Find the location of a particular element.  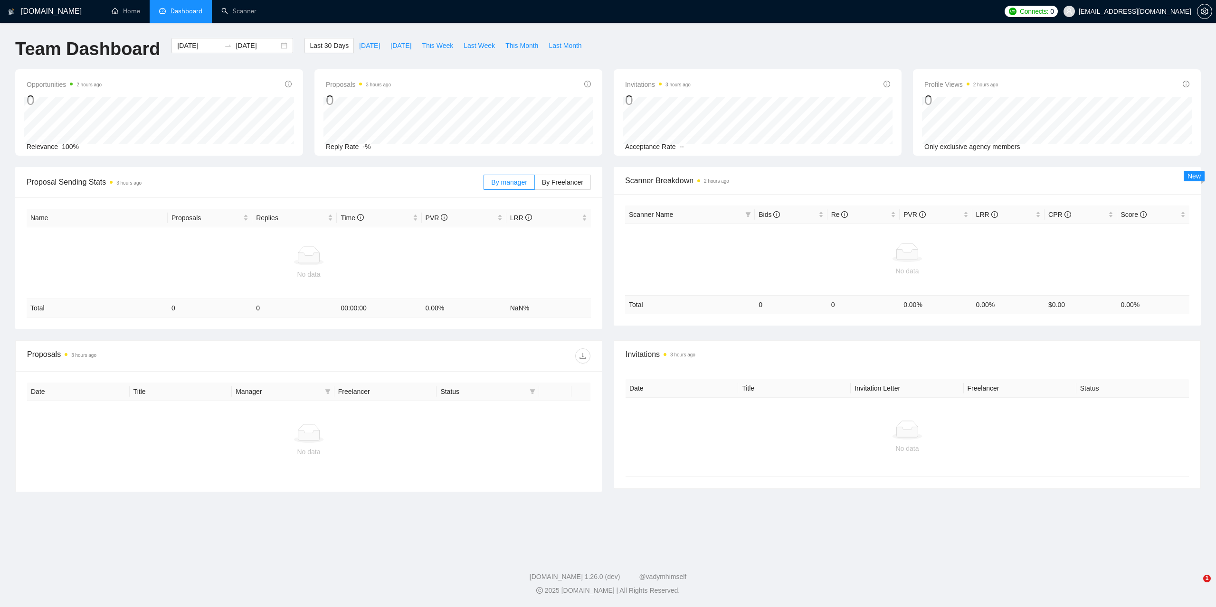

a: @vadymhimself is located at coordinates (662, 577).